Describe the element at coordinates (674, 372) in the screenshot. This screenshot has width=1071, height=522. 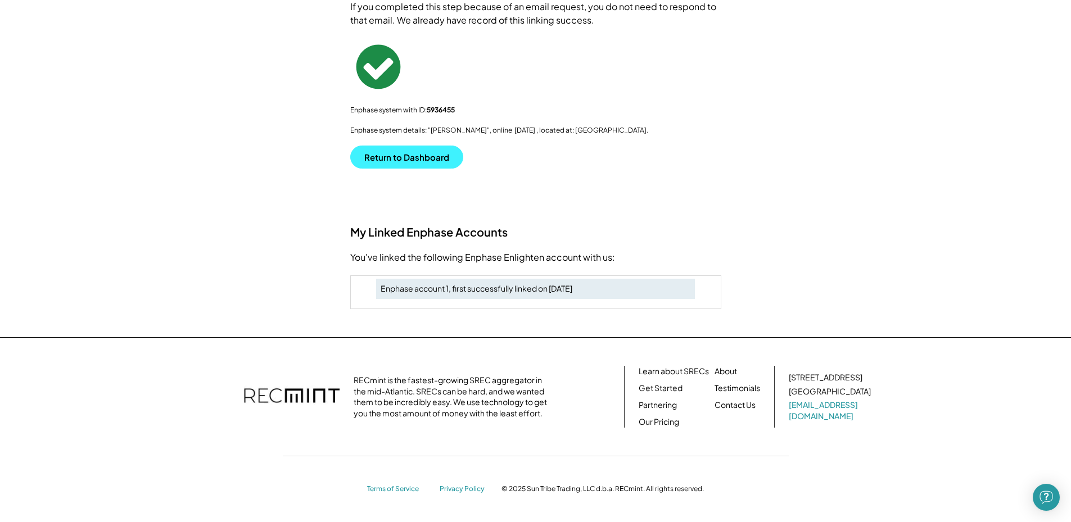
I see `a: Learn about SRECs` at that location.